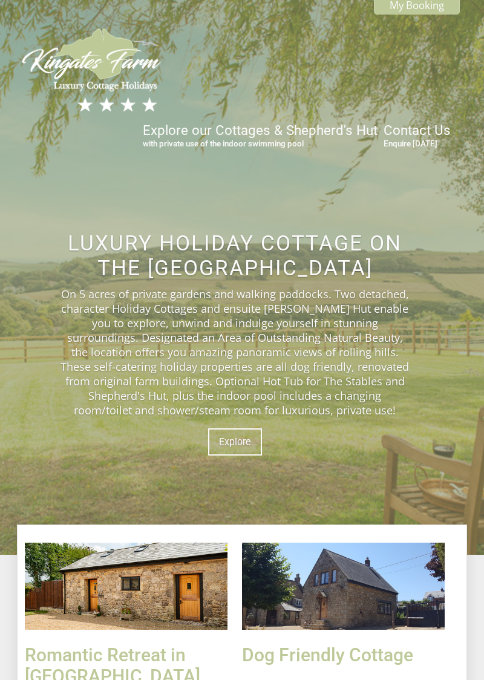 The image size is (484, 680). Describe the element at coordinates (126, 586) in the screenshot. I see `img: Dog_Friendly_Cottage_Holiday.full.jpg` at that location.